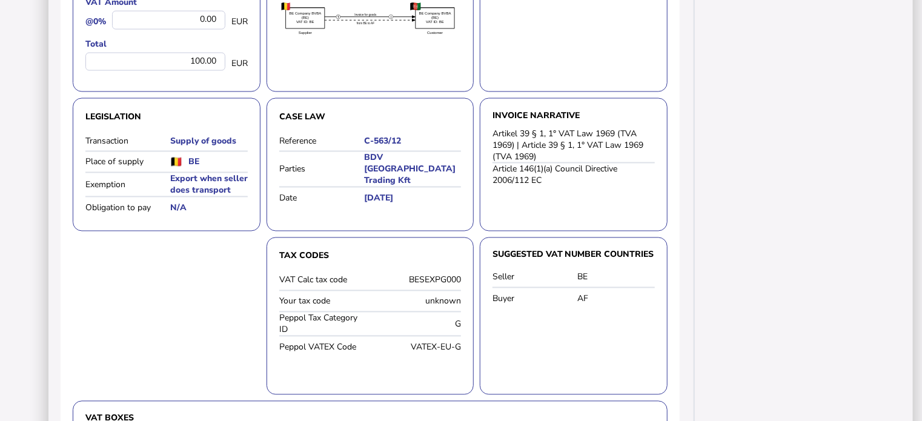 Image resolution: width=922 pixels, height=421 pixels. I want to click on label: Obligation to pay, so click(128, 208).